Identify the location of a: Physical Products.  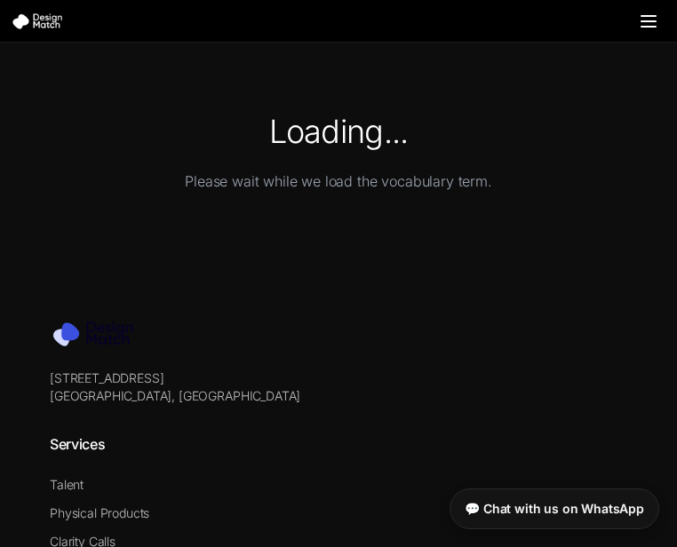
(99, 513).